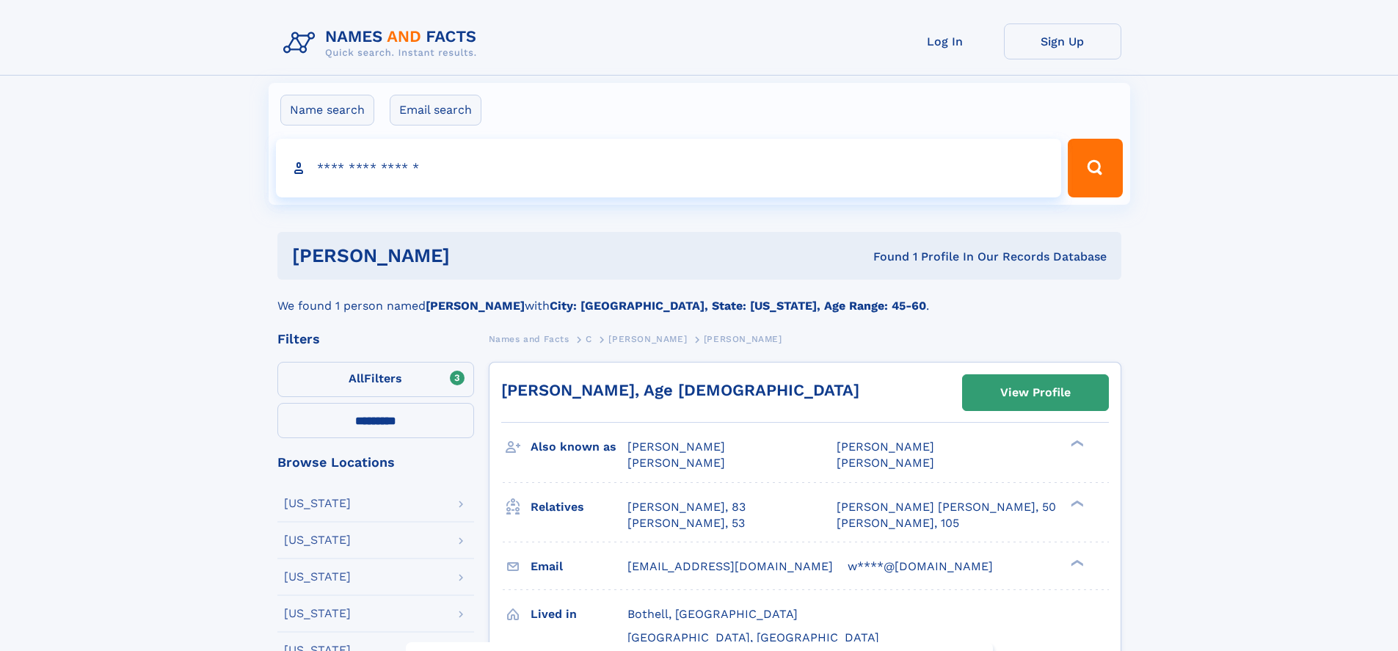 This screenshot has width=1398, height=651. I want to click on a: C, so click(588, 338).